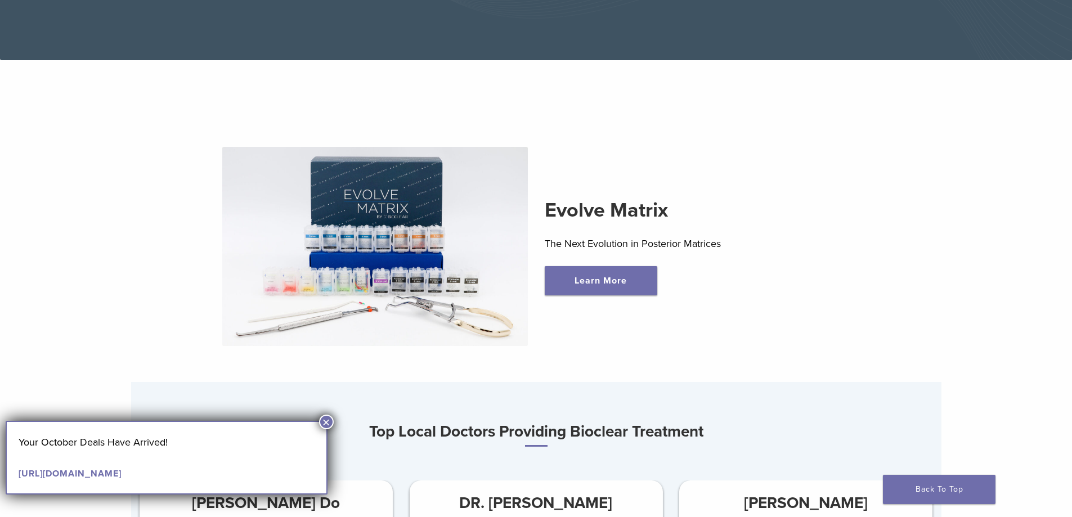  Describe the element at coordinates (167, 442) in the screenshot. I see `p: Your October Deals Have Arrived!` at that location.